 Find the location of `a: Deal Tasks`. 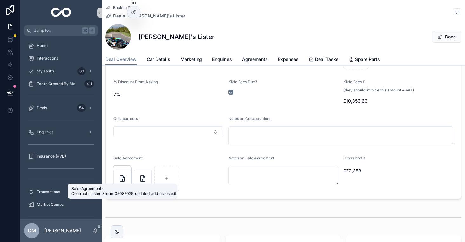

a: Deal Tasks is located at coordinates (323, 60).